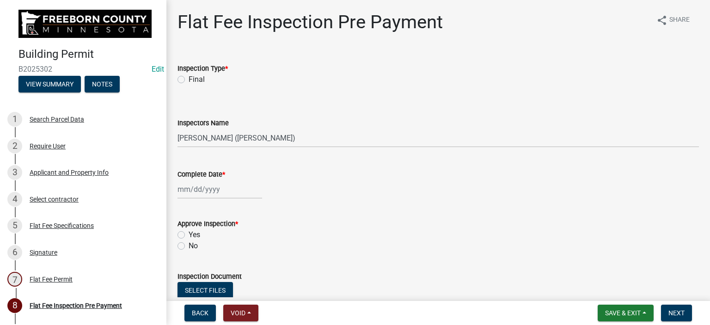  What do you see at coordinates (203, 123) in the screenshot?
I see `label: Inspectors Name` at bounding box center [203, 123].